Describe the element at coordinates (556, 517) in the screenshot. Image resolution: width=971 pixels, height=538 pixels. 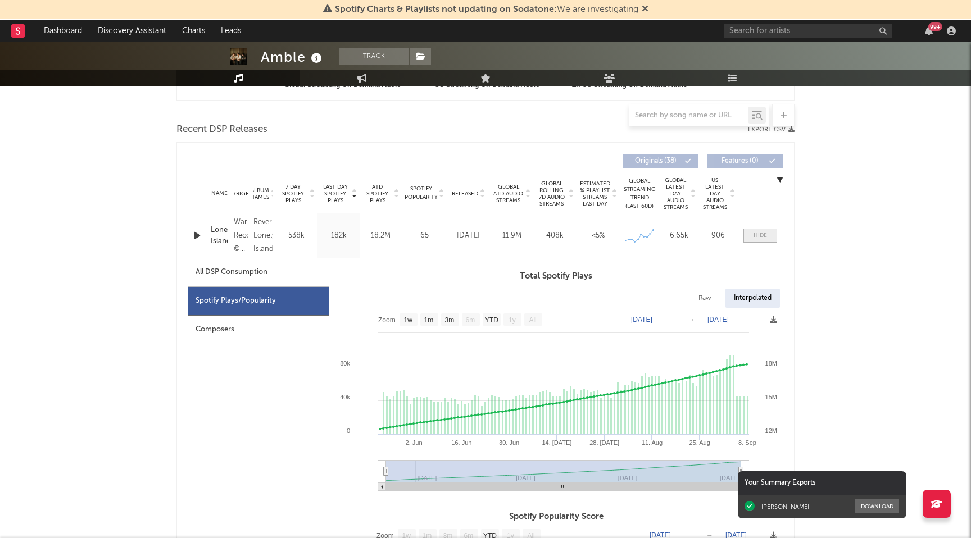
I see `h3: Spotify Popularity Score` at that location.